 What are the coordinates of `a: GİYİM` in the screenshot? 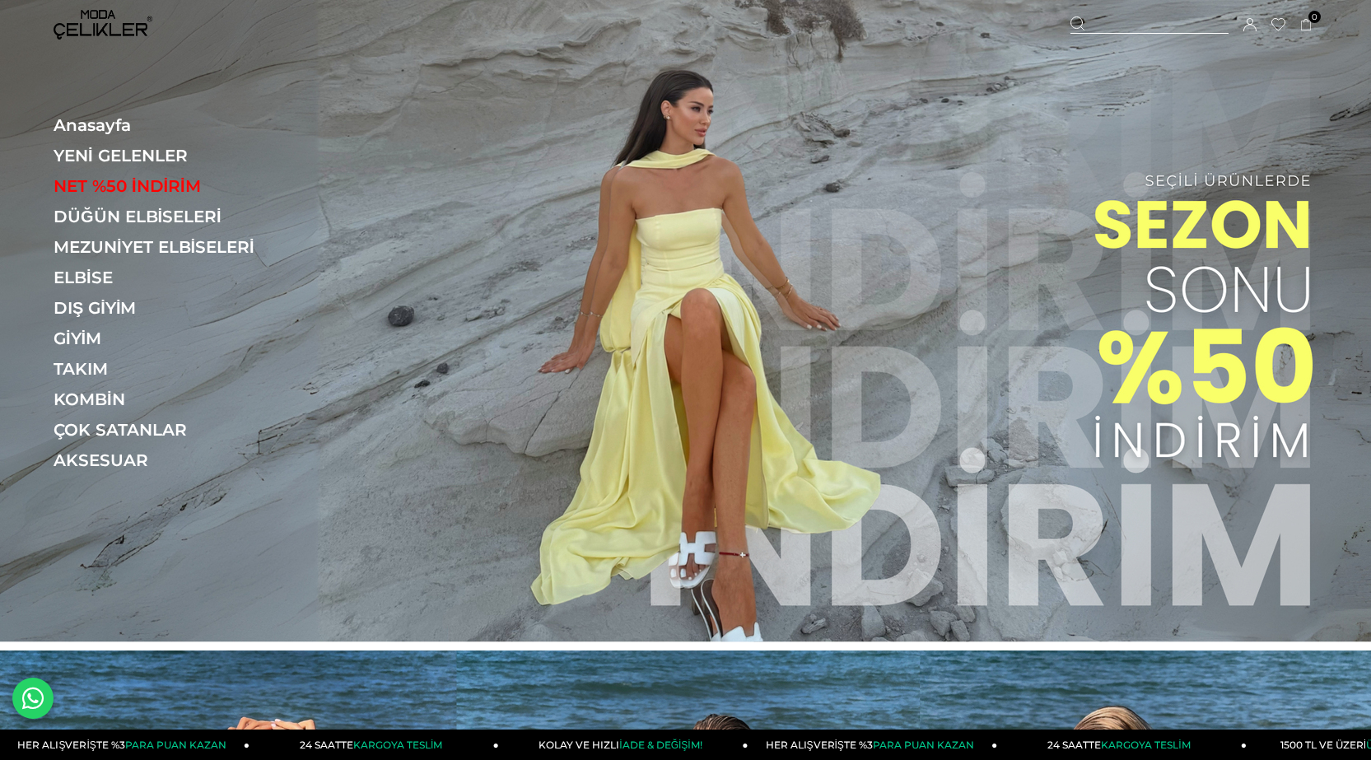 It's located at (166, 338).